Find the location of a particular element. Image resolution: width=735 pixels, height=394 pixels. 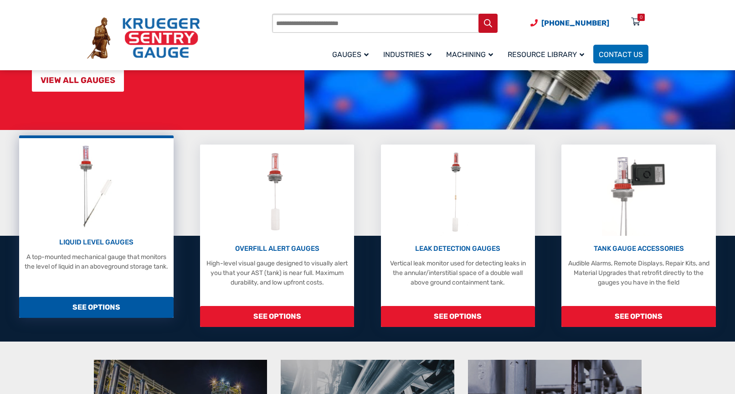

a: Contact Us is located at coordinates (621, 54).